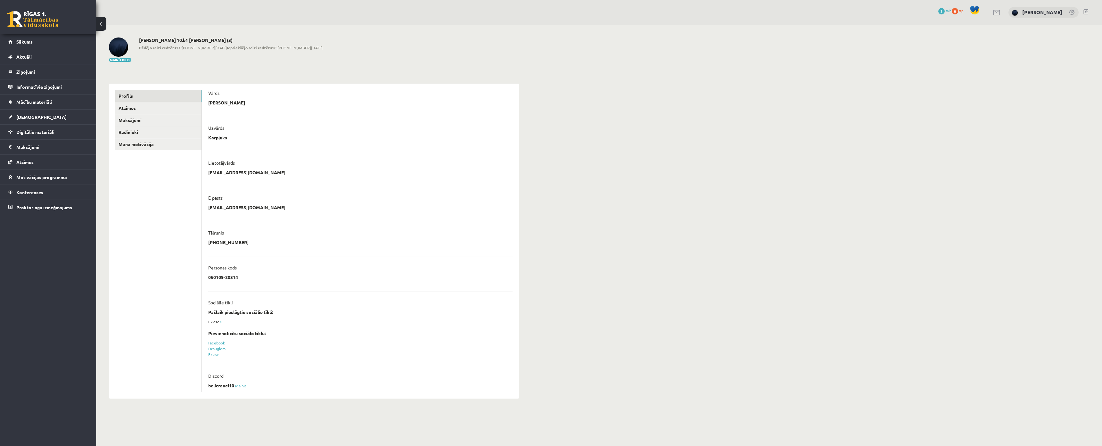 The width and height of the screenshot is (1102, 446). I want to click on a: Motivācijas programma, so click(48, 177).